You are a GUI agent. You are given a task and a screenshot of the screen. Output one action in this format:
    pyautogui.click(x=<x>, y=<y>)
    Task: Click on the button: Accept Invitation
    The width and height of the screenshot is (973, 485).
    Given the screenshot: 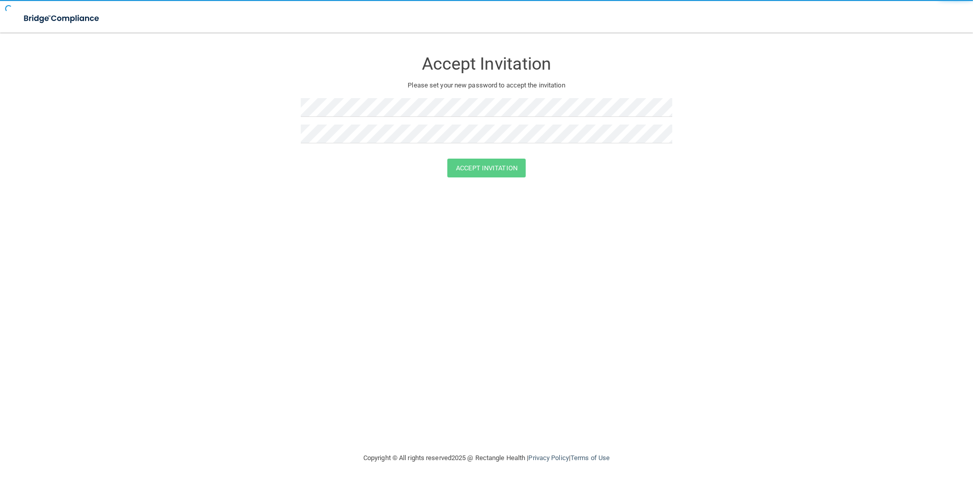 What is the action you would take?
    pyautogui.click(x=486, y=168)
    